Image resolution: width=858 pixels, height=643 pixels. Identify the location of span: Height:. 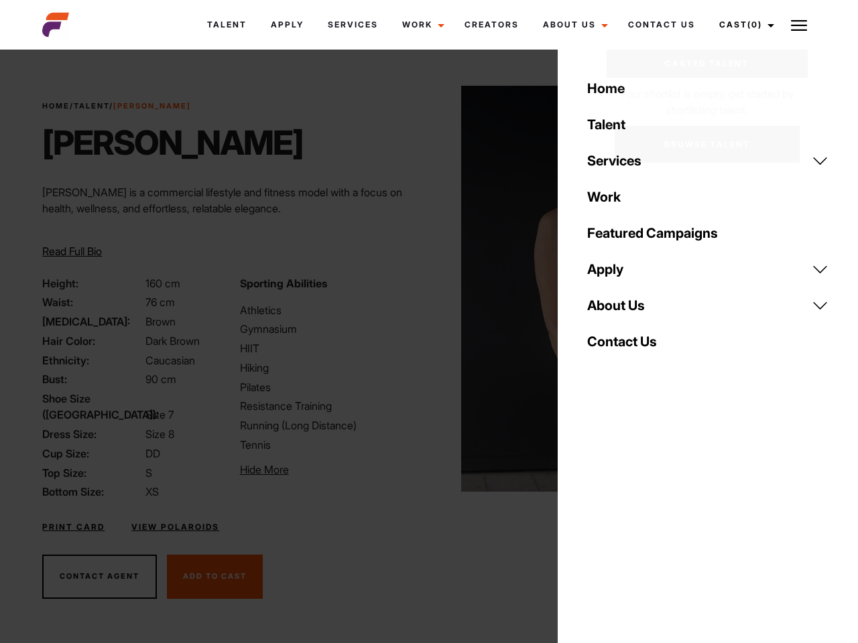
(92, 283).